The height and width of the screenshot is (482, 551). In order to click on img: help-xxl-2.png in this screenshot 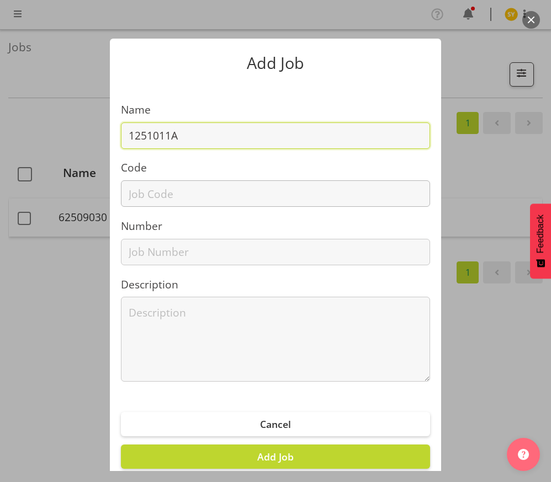, I will do `click(523, 455)`.